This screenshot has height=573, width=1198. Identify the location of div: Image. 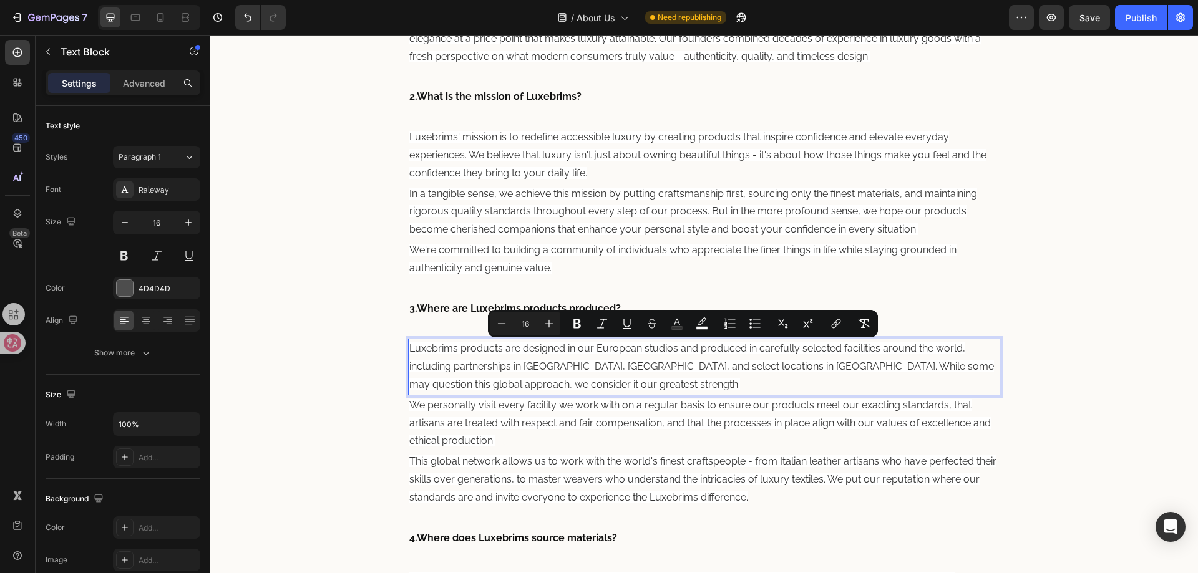
(56, 560).